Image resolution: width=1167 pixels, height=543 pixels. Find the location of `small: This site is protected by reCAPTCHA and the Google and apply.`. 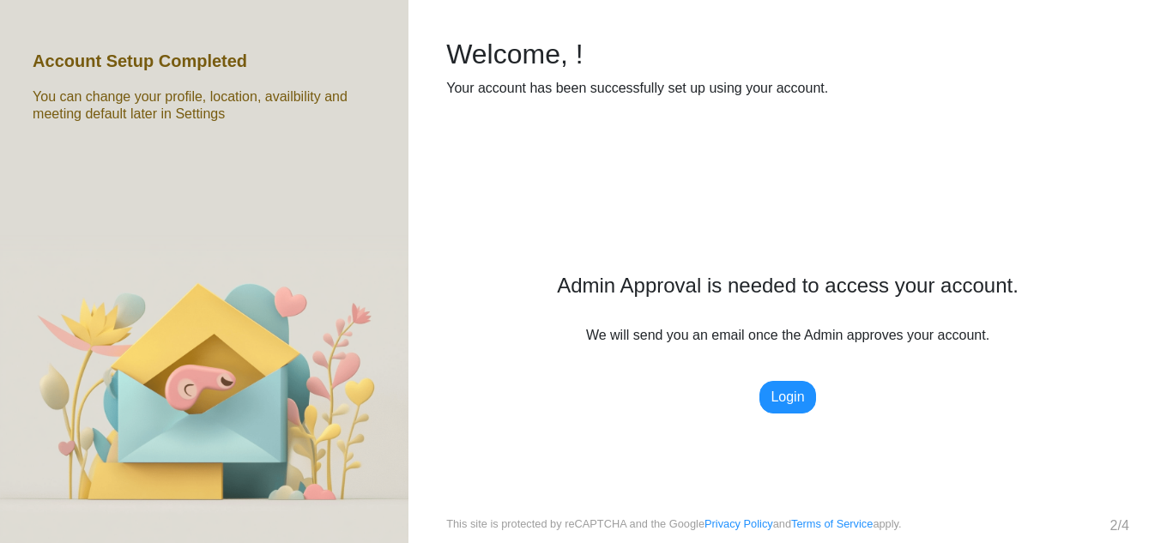

small: This site is protected by reCAPTCHA and the Google and apply. is located at coordinates (674, 529).